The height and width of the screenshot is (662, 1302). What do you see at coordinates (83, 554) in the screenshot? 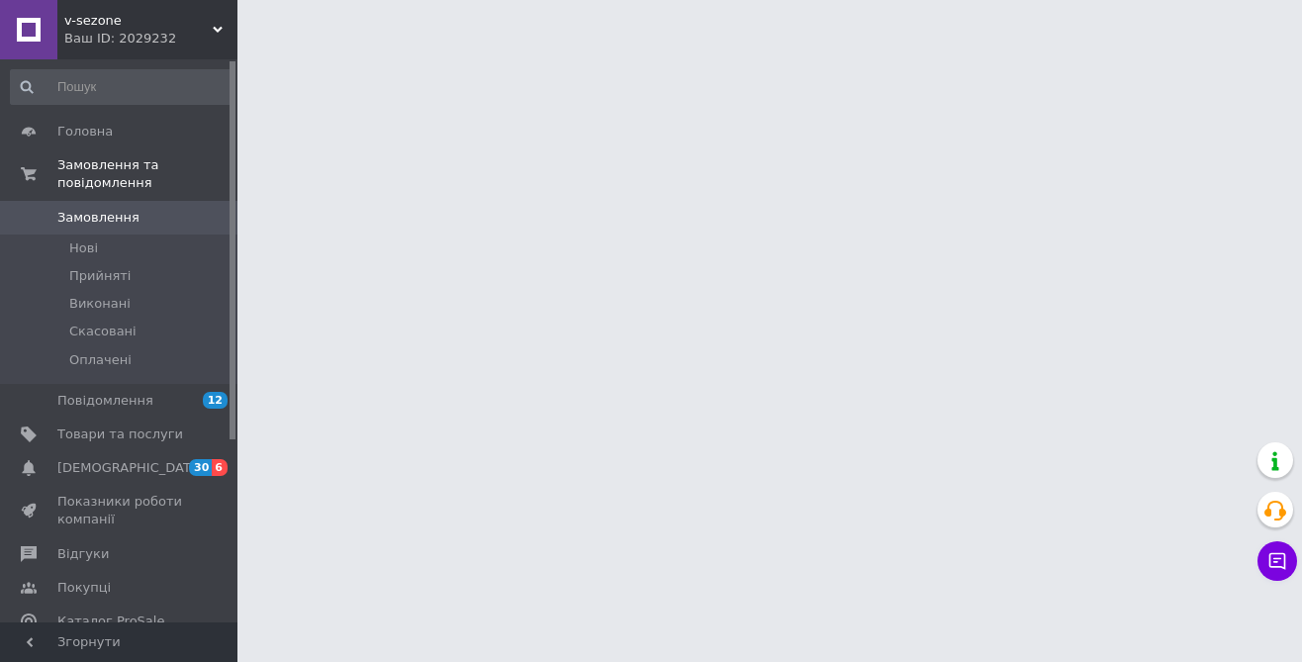
I see `span: Відгуки` at bounding box center [83, 554].